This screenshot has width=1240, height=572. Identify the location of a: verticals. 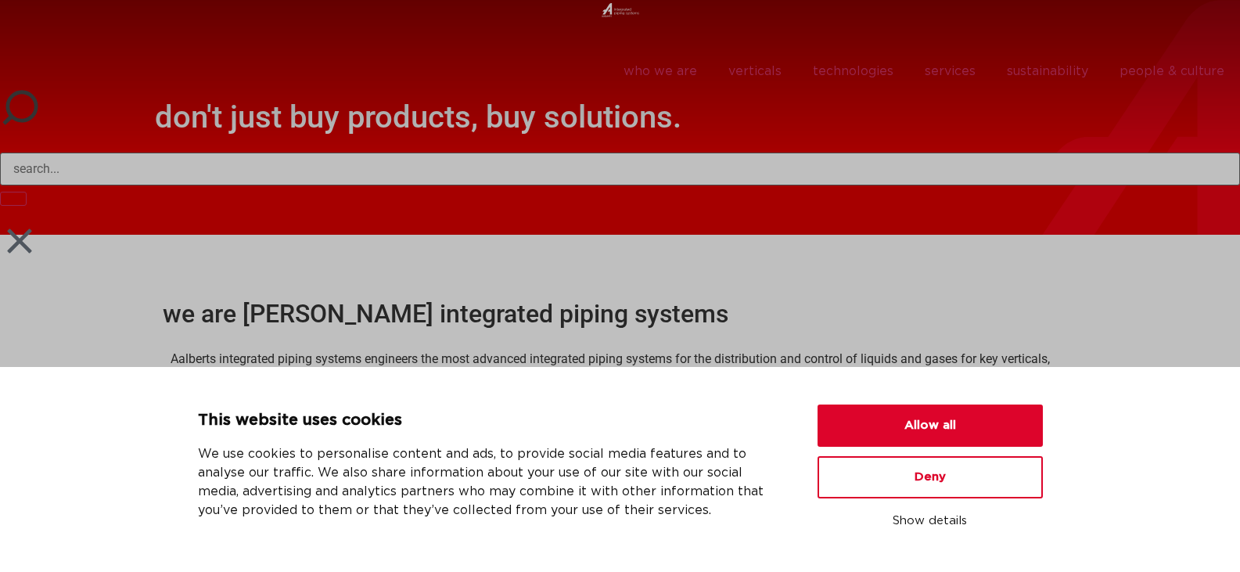
(755, 71).